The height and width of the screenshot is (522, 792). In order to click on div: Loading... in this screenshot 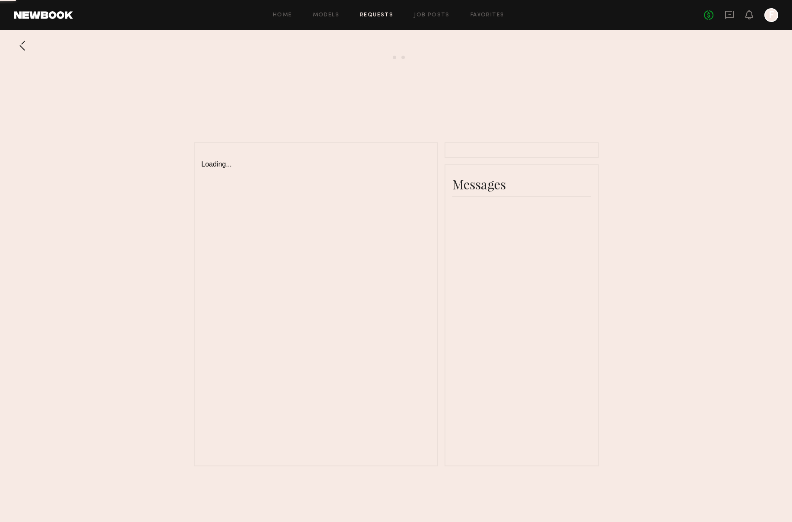, I will do `click(316, 159)`.